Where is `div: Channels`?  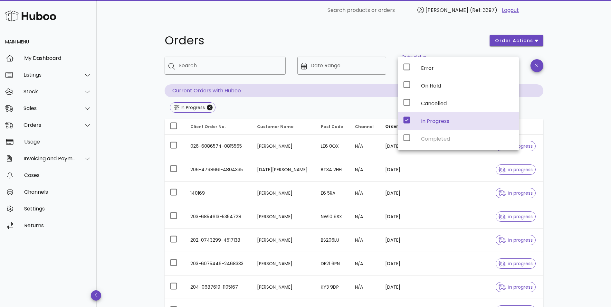 div: Channels is located at coordinates (58, 192).